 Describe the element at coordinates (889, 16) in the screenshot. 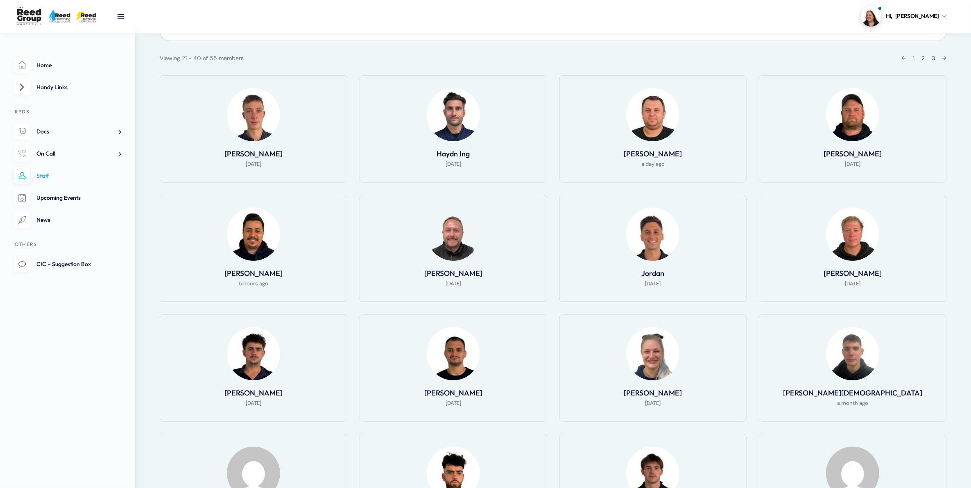

I see `span: Hi,` at that location.